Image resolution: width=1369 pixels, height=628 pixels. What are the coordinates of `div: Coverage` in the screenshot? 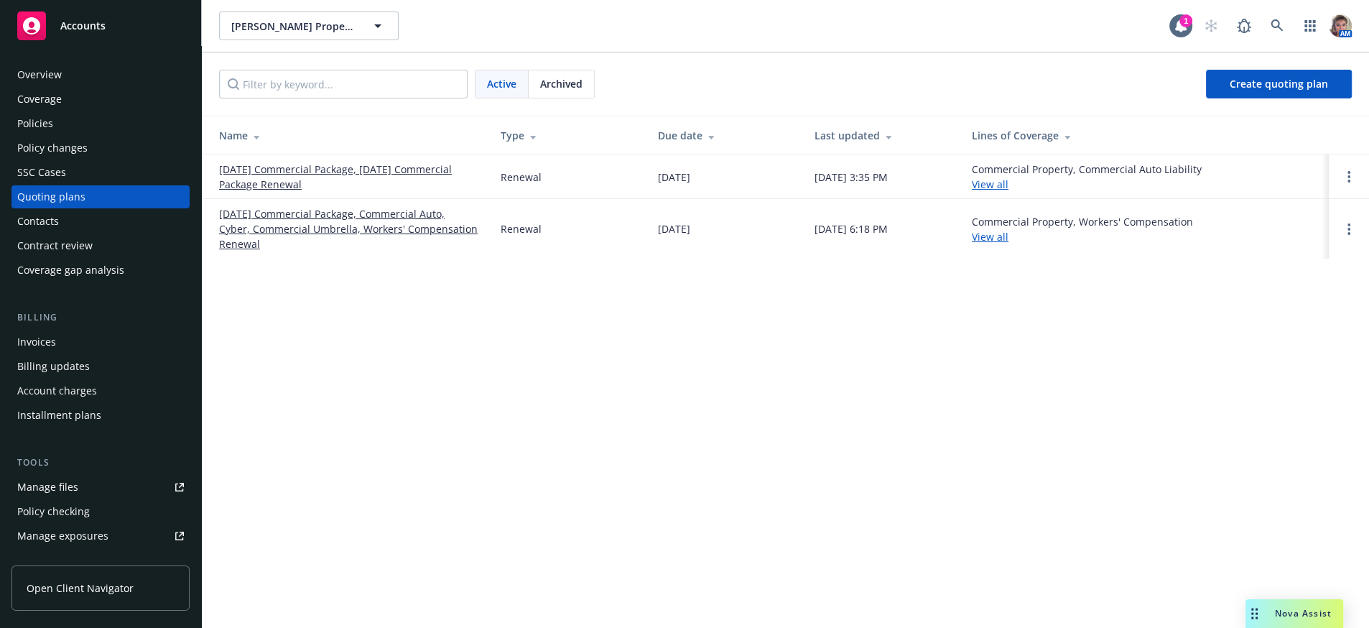 It's located at (40, 99).